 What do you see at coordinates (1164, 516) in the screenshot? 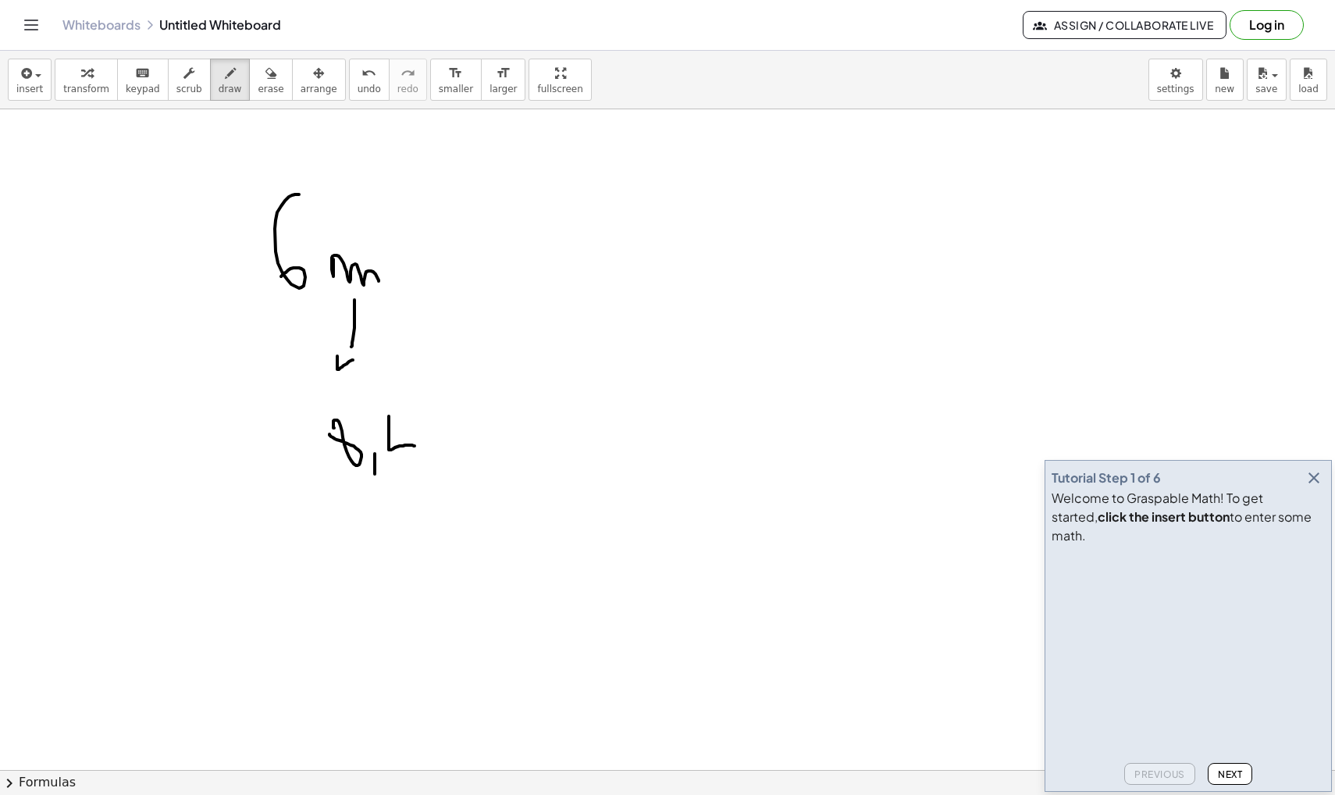
I see `b: click the insert button` at bounding box center [1164, 516].